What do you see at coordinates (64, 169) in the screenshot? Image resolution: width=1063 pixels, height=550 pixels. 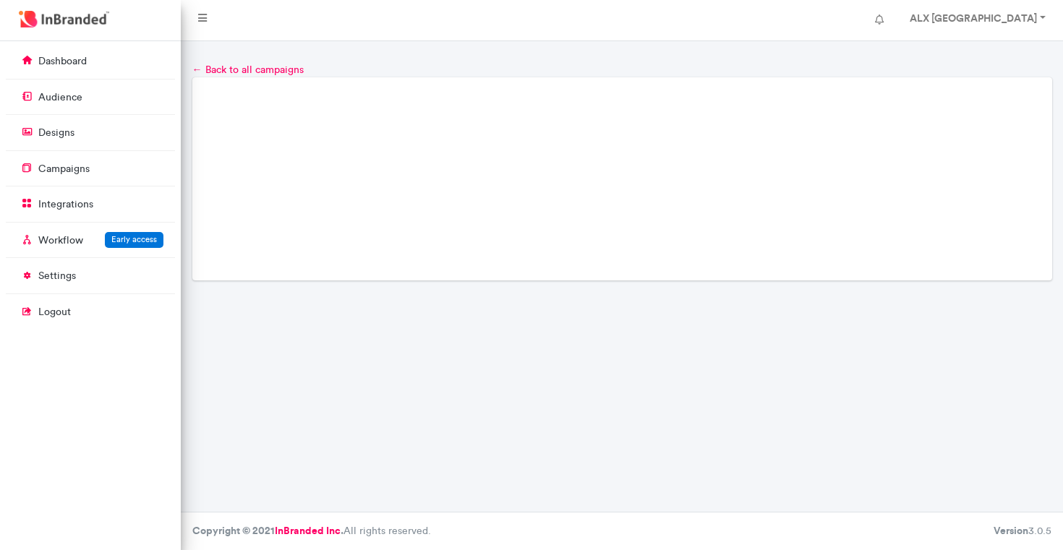 I see `p: campaigns` at bounding box center [64, 169].